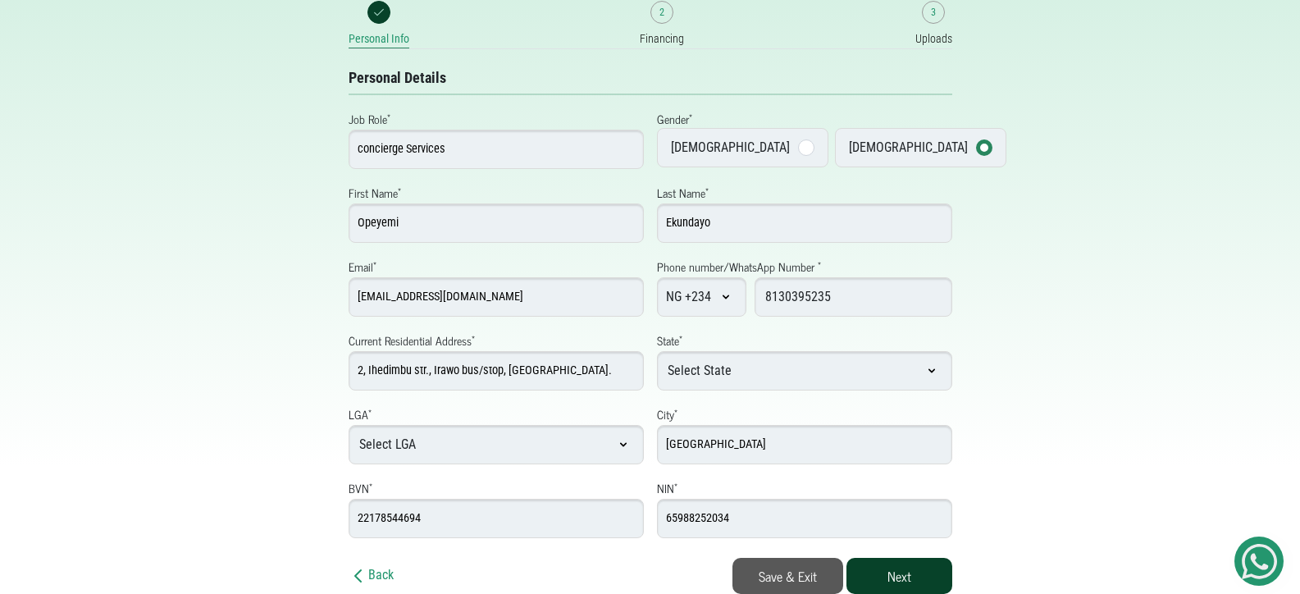 Image resolution: width=1300 pixels, height=594 pixels. What do you see at coordinates (379, 25) in the screenshot?
I see `a: Personal Info` at bounding box center [379, 25].